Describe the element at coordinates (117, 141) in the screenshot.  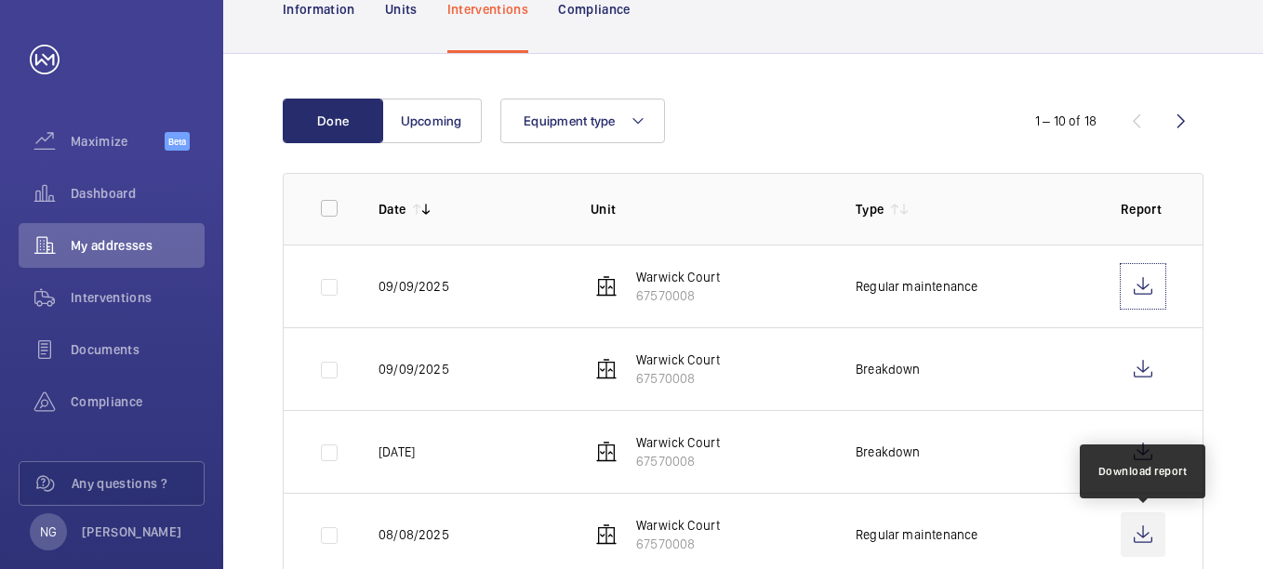
I see `span: Maximize` at that location.